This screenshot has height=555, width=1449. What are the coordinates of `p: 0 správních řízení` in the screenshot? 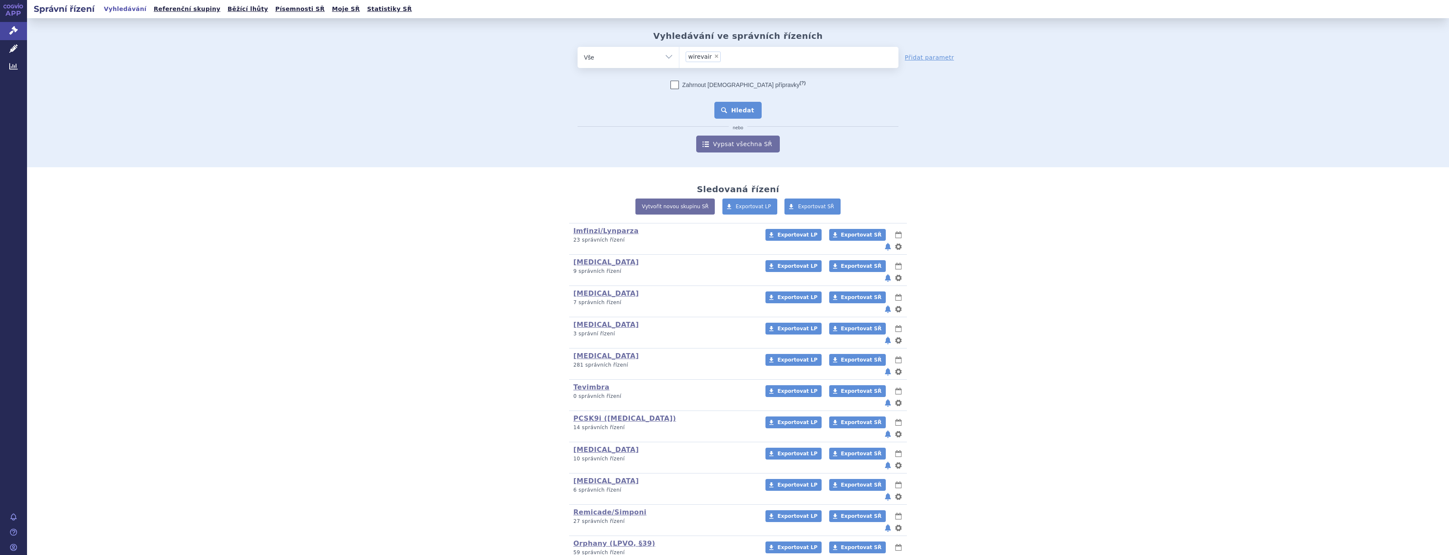 It's located at (664, 396).